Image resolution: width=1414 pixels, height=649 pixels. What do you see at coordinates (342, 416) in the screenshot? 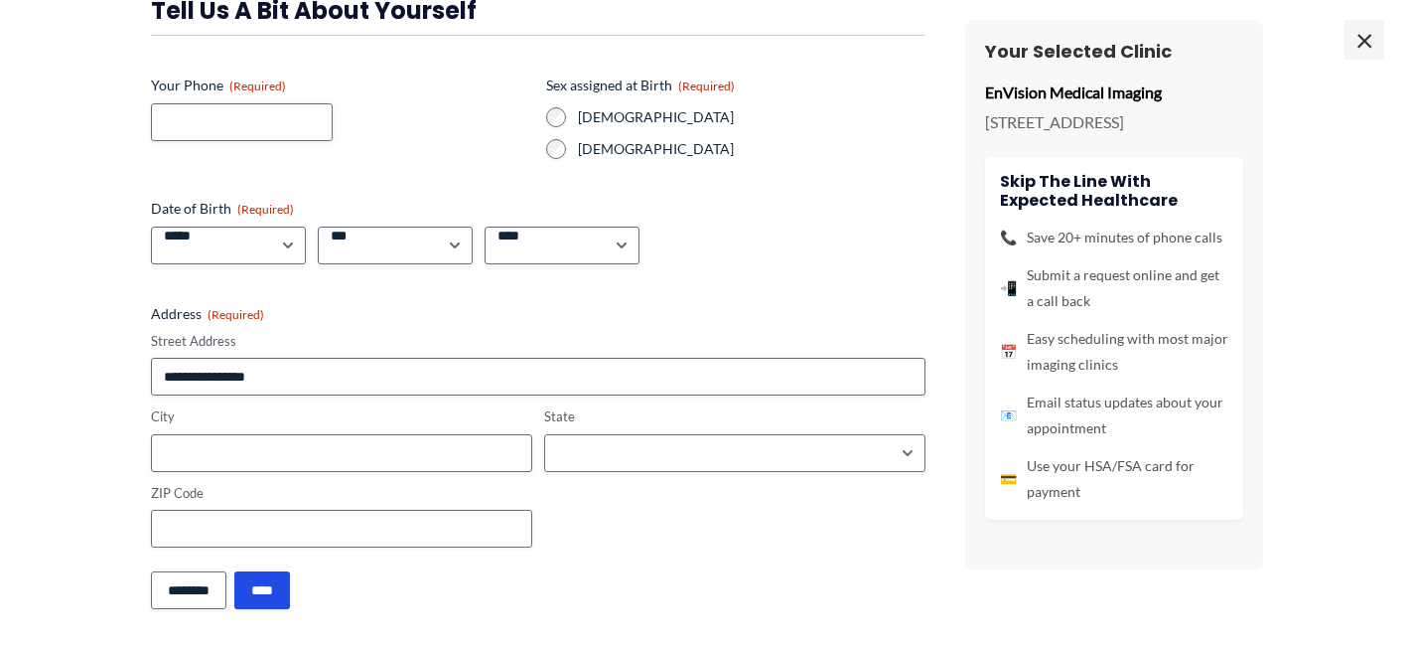
I see `label: City` at bounding box center [342, 416].